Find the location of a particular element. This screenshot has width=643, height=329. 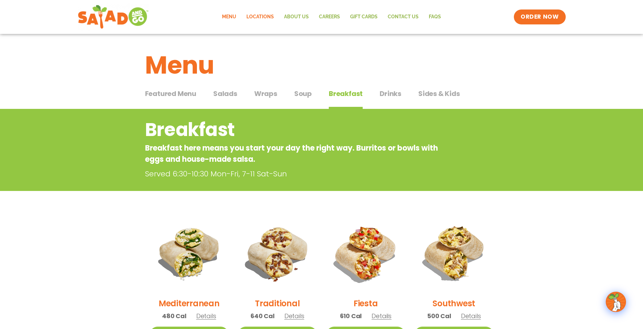

h2: Southwest is located at coordinates (454, 303).